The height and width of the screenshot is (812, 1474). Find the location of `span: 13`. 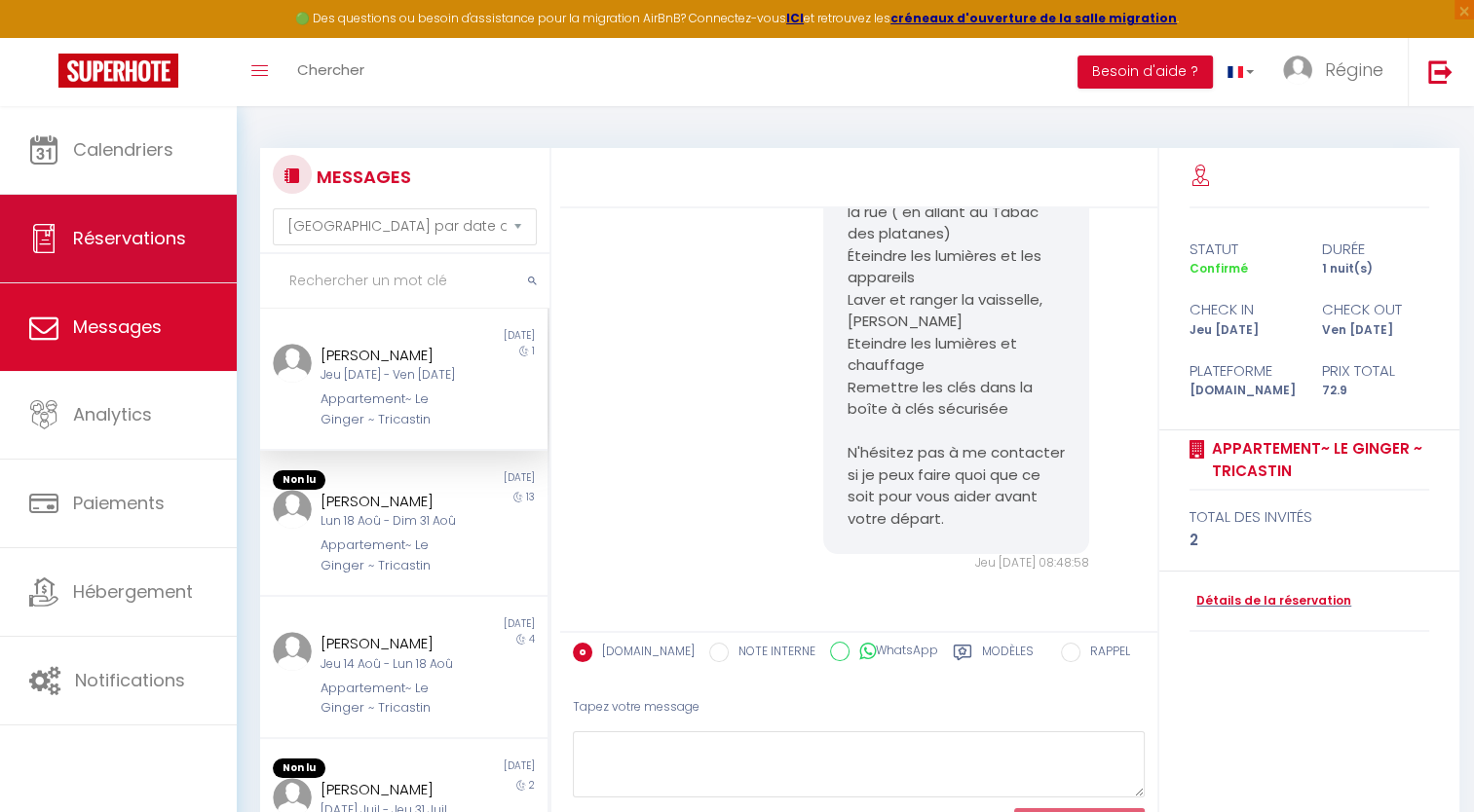

span: 13 is located at coordinates (530, 497).